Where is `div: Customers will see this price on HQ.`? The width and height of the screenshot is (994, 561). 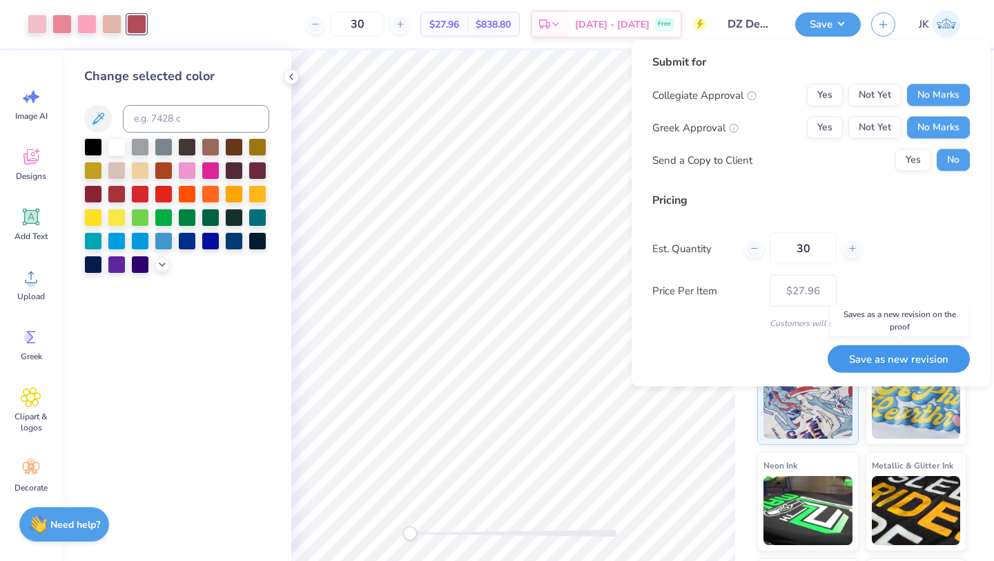 div: Customers will see this price on HQ. is located at coordinates (811, 323).